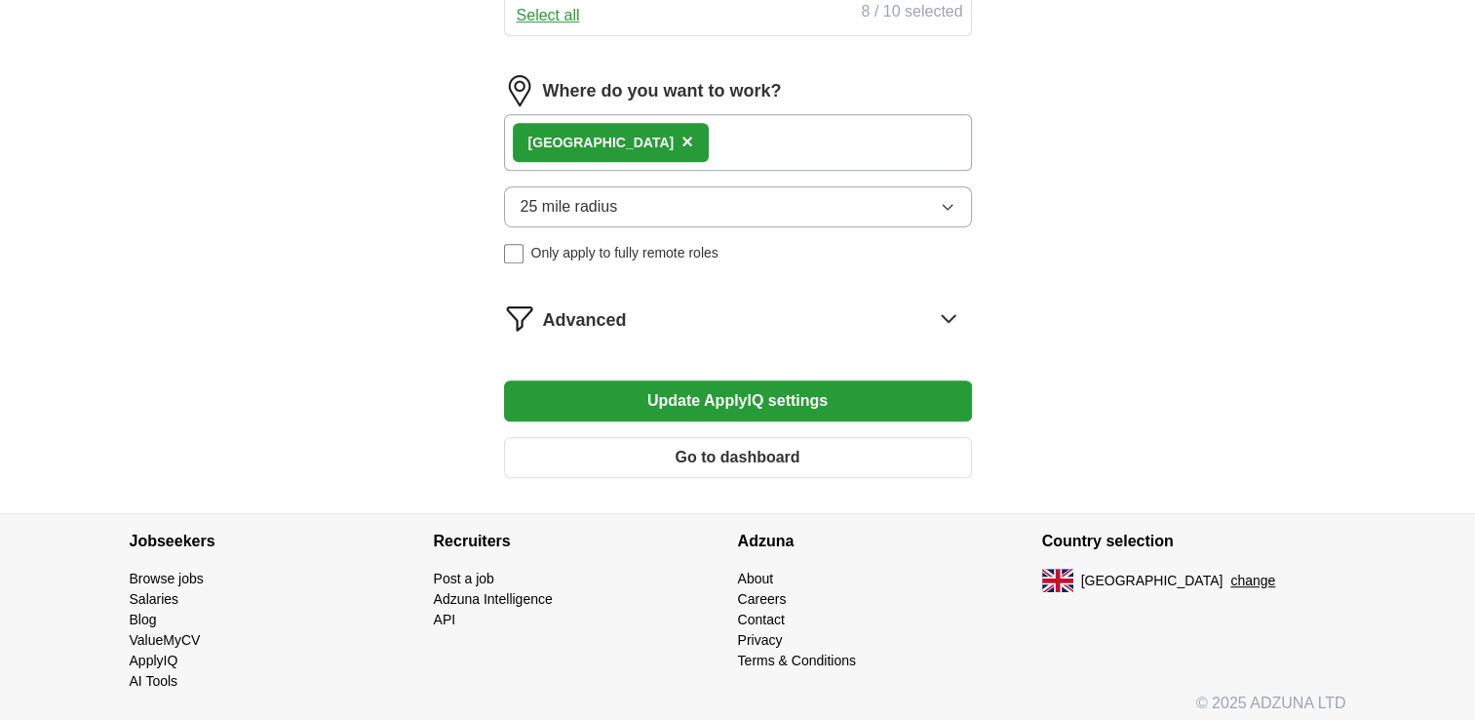 The image size is (1475, 720). What do you see at coordinates (762, 619) in the screenshot?
I see `a: Contact` at bounding box center [762, 619].